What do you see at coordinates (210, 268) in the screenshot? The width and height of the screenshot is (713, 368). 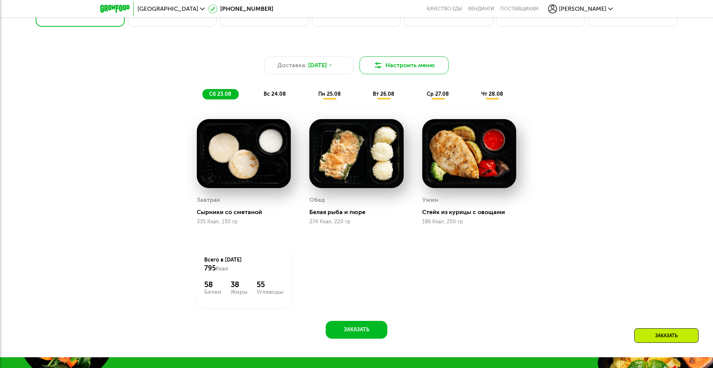 I see `span: 795` at bounding box center [210, 268].